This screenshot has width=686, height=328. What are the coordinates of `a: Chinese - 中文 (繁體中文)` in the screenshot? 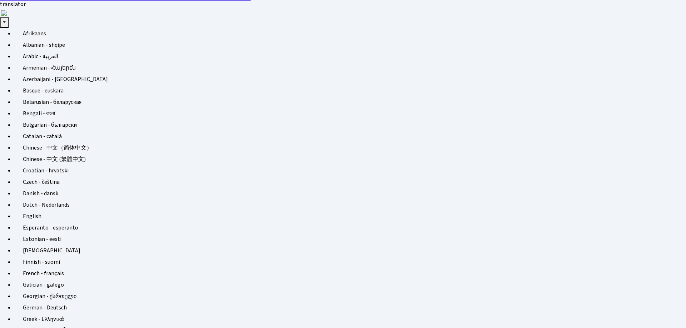 It's located at (350, 159).